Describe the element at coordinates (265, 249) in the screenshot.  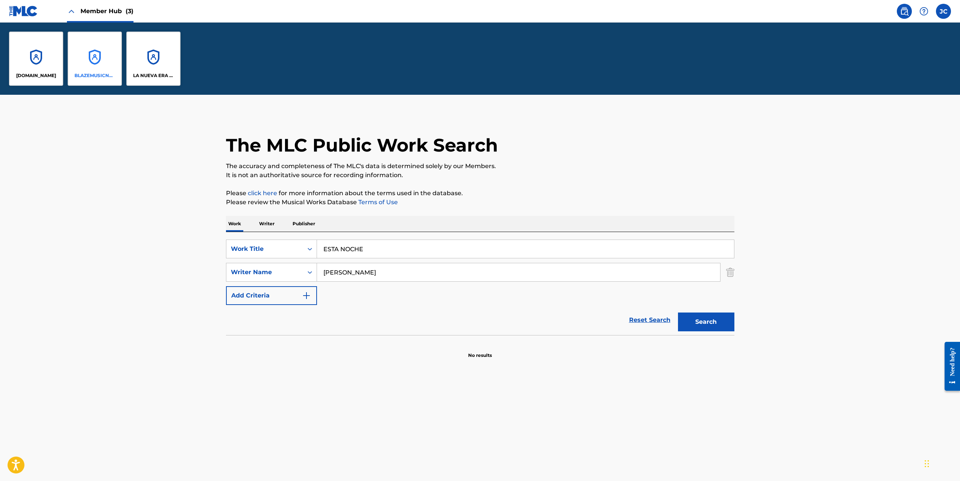
I see `div: Work Title` at that location.